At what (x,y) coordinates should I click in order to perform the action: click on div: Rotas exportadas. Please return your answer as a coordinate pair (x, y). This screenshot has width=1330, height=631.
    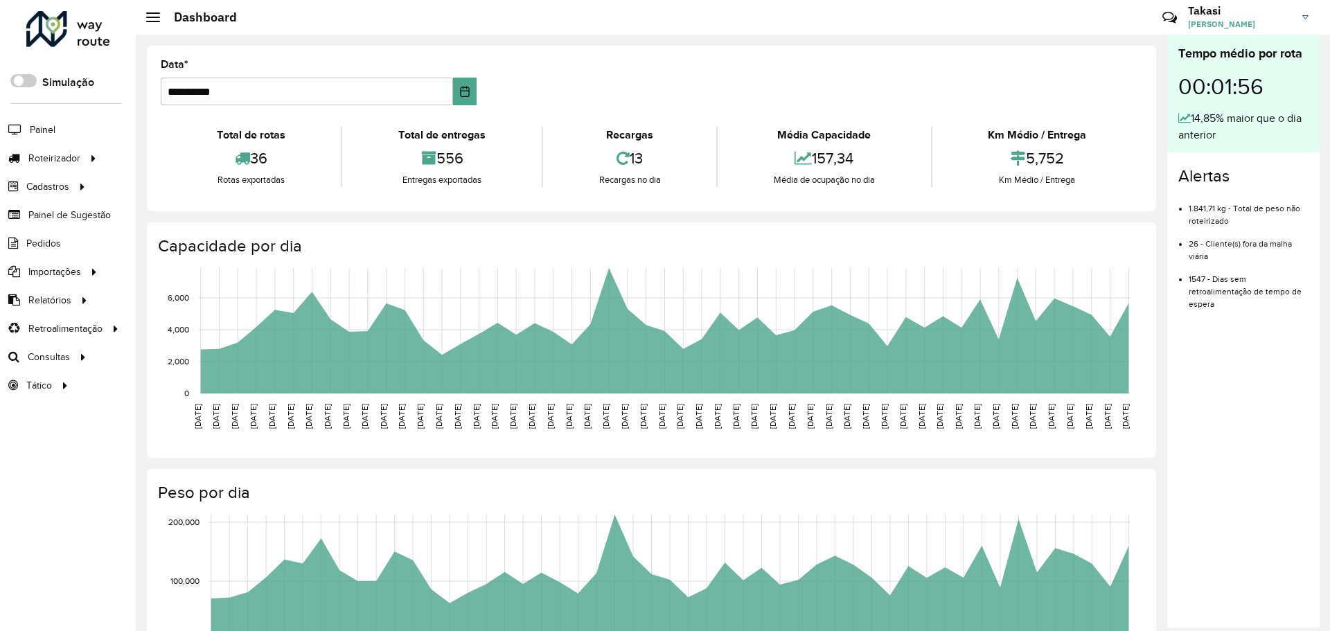
    Looking at the image, I should click on (251, 180).